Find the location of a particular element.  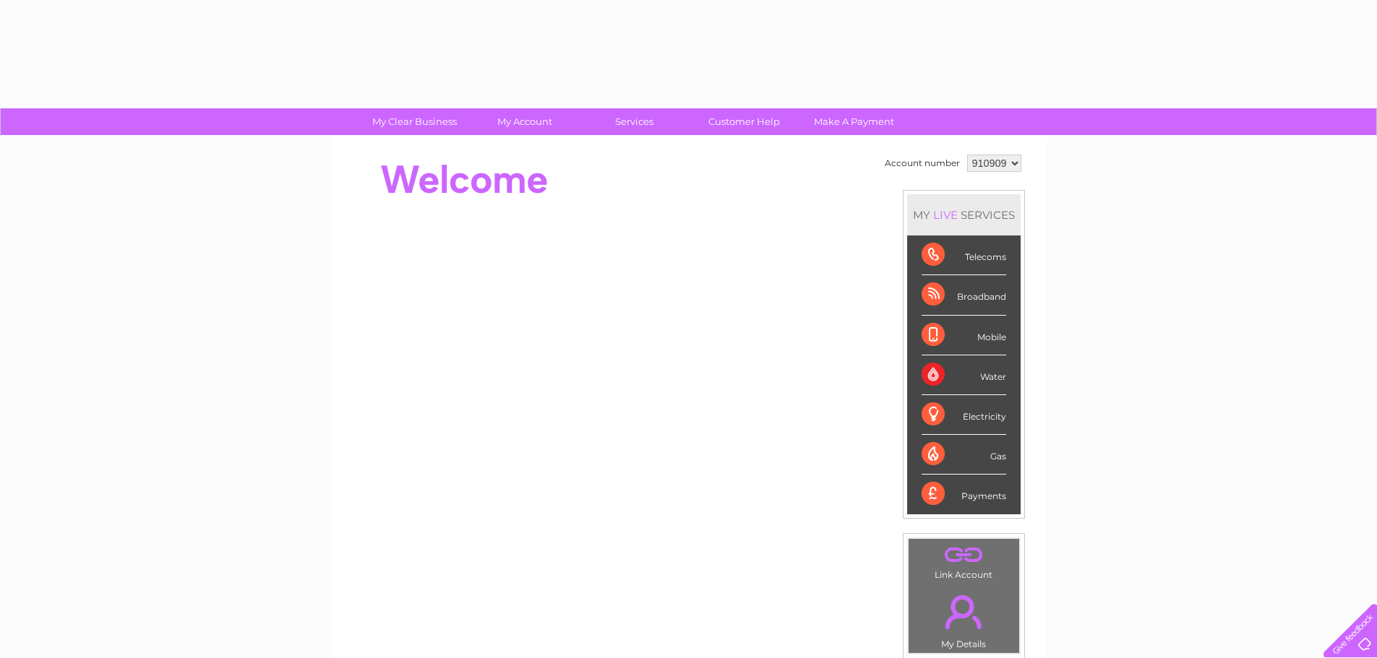

div: Telecoms is located at coordinates (964, 255).